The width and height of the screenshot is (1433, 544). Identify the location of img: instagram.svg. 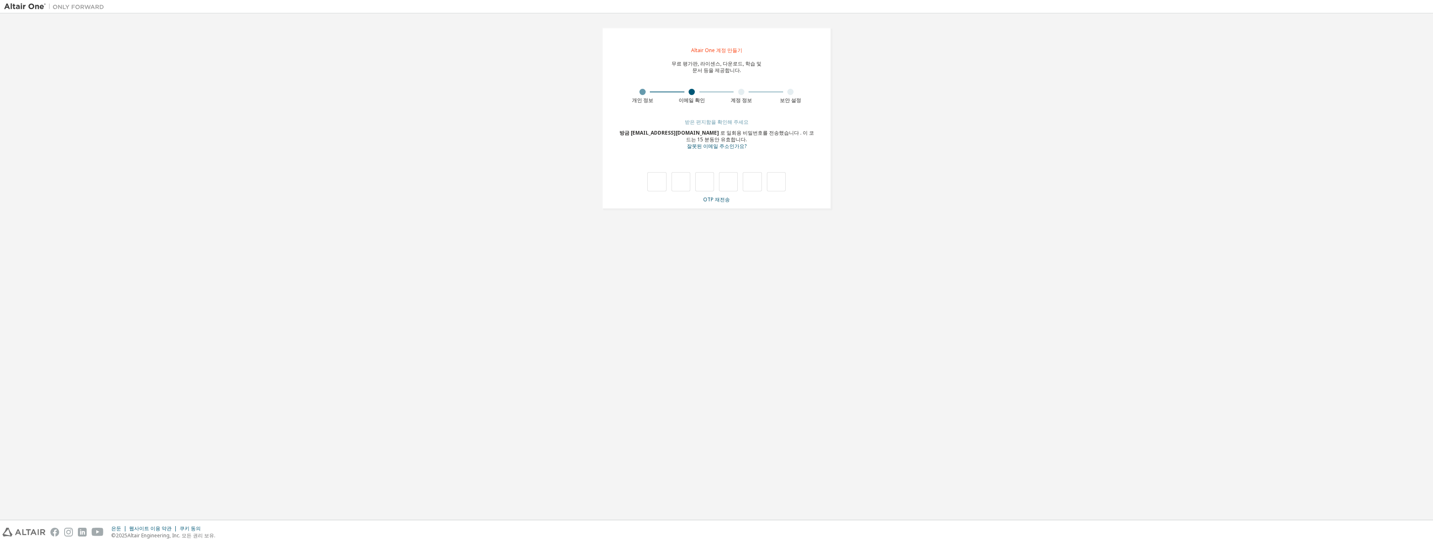
(68, 531).